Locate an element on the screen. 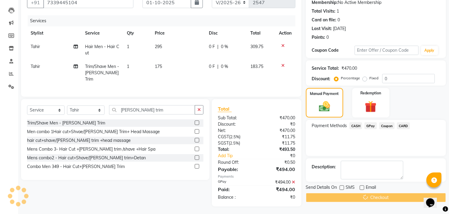 Image resolution: width=449 pixels, height=214 pixels. th: Service is located at coordinates (102, 33).